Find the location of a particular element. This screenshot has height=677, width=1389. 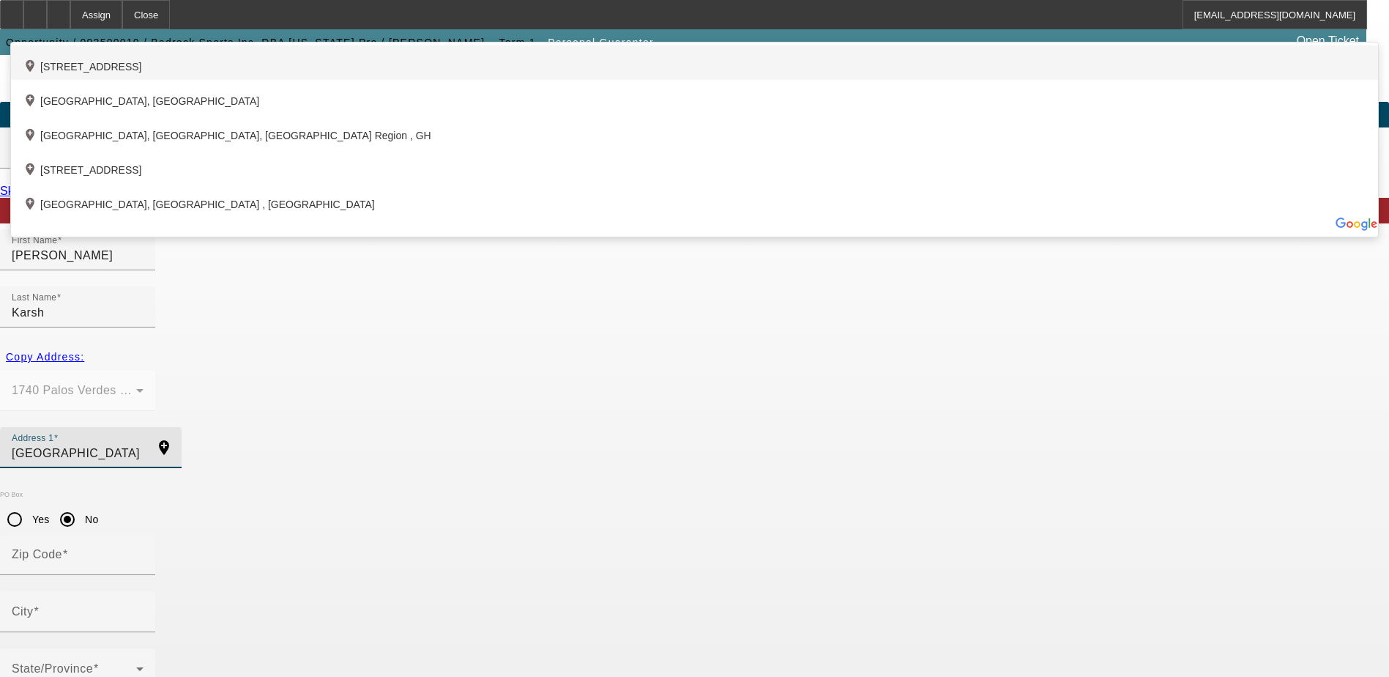

mat-label: Zip Code is located at coordinates (37, 554).